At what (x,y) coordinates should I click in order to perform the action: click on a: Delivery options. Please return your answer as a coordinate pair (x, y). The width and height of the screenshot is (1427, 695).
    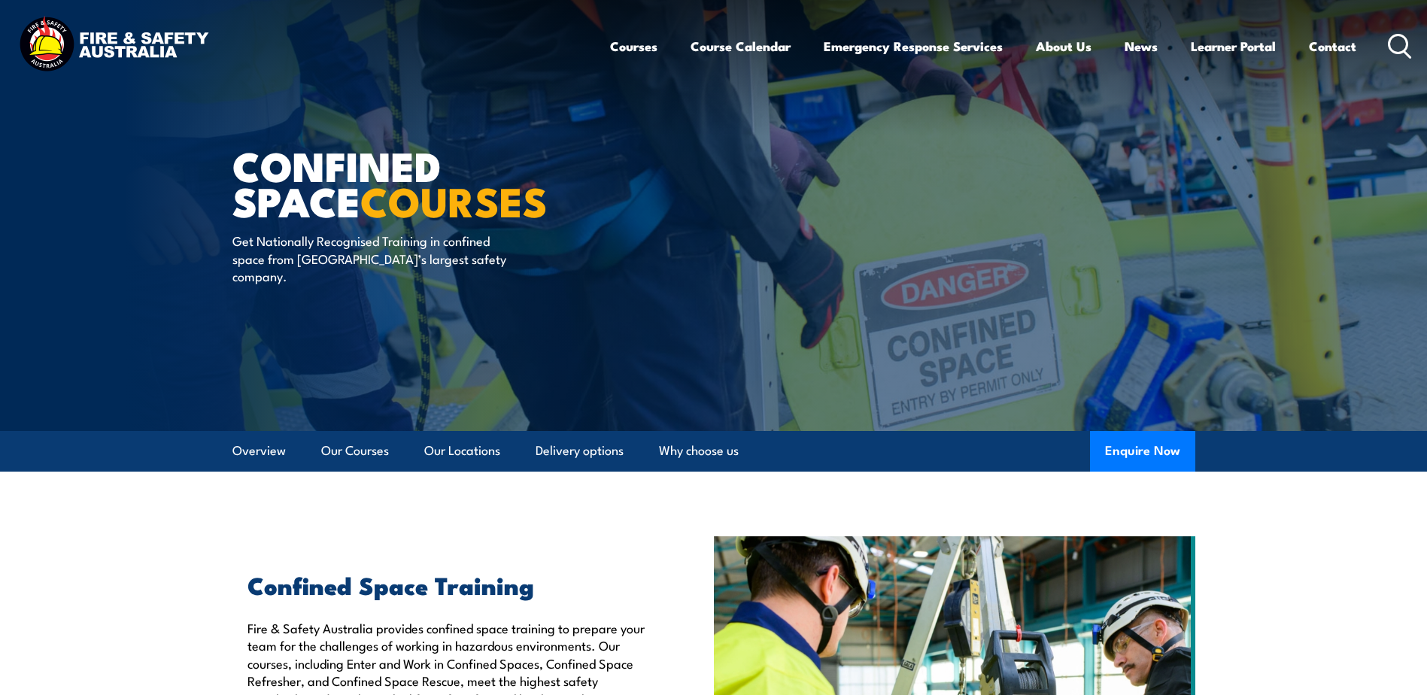
    Looking at the image, I should click on (579, 451).